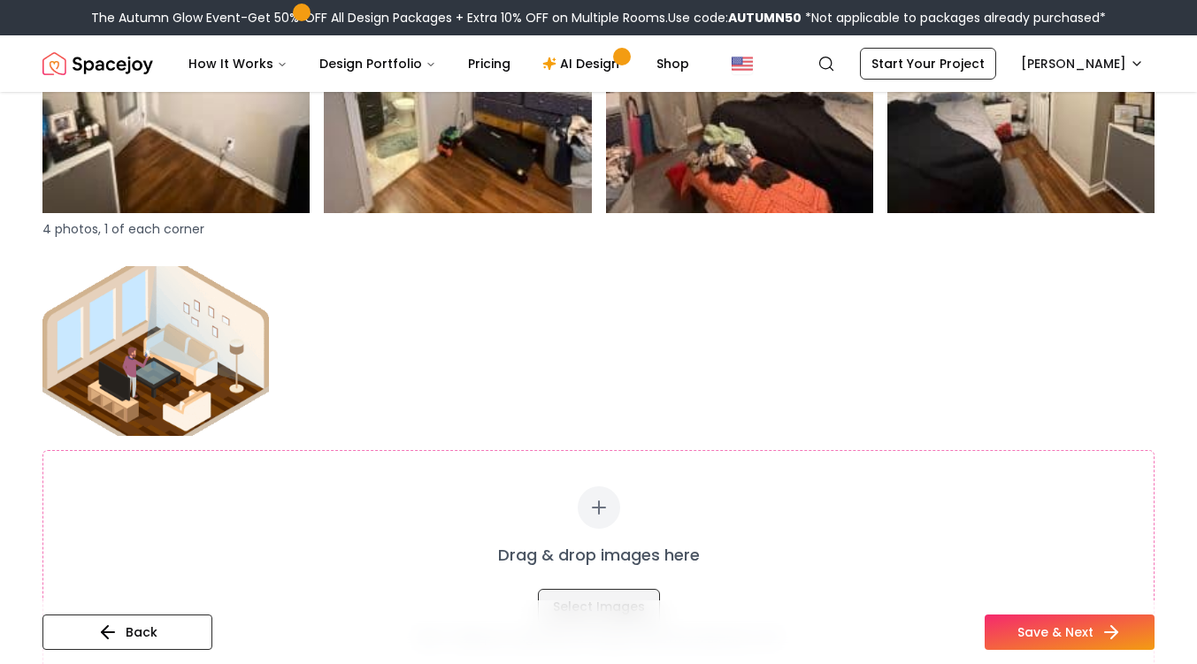 The height and width of the screenshot is (664, 1197). What do you see at coordinates (764, 18) in the screenshot?
I see `b: AUTUMN50` at bounding box center [764, 18].